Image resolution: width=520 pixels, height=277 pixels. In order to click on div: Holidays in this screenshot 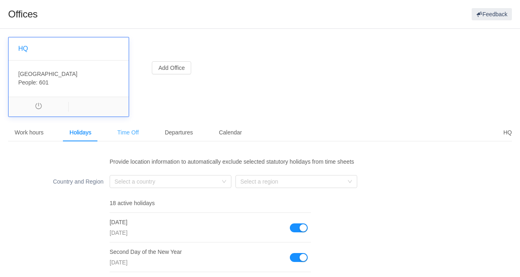, I will do `click(80, 132)`.